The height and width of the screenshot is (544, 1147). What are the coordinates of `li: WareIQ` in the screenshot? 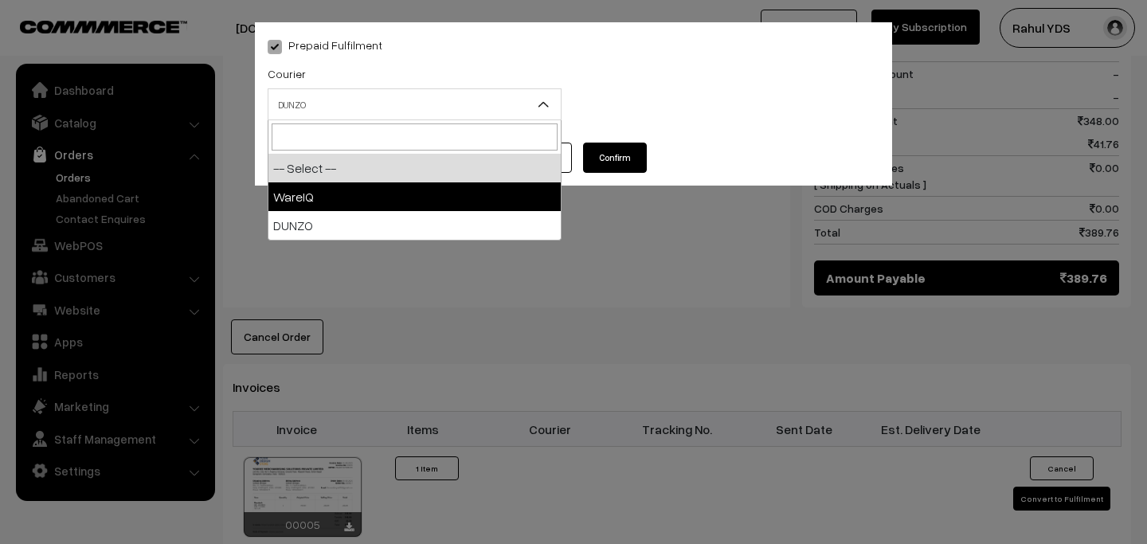 It's located at (414, 197).